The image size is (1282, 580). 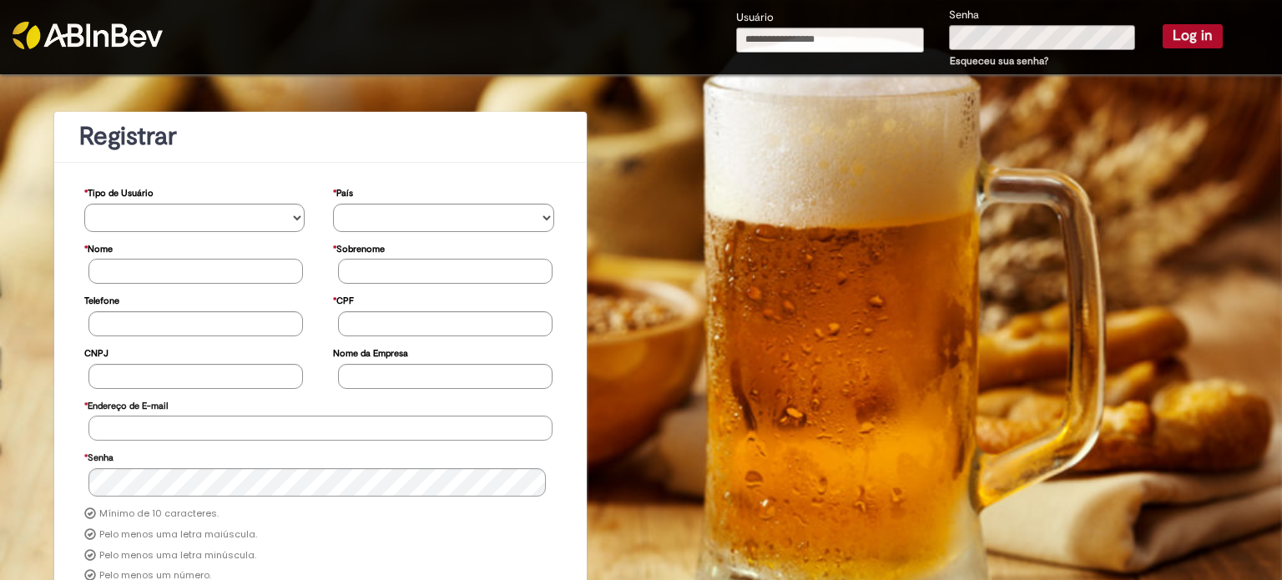 I want to click on a: Esqueceu sua senha?, so click(x=999, y=61).